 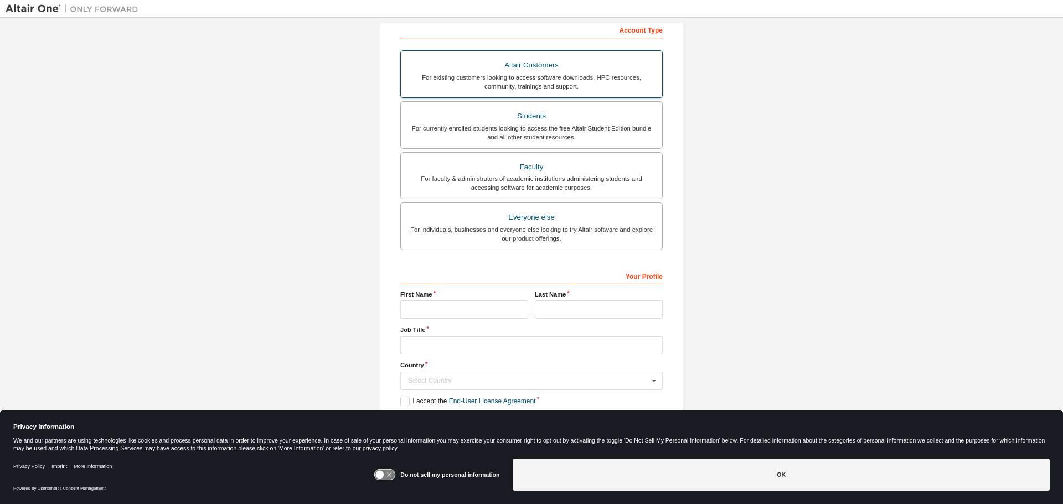 I want to click on img: Altair One, so click(x=75, y=9).